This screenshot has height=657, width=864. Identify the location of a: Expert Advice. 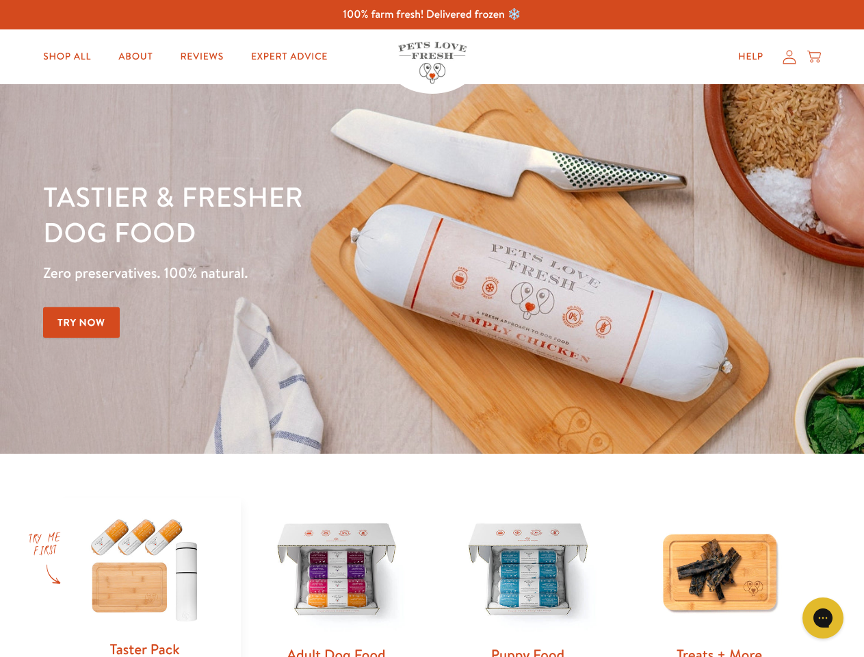
(289, 57).